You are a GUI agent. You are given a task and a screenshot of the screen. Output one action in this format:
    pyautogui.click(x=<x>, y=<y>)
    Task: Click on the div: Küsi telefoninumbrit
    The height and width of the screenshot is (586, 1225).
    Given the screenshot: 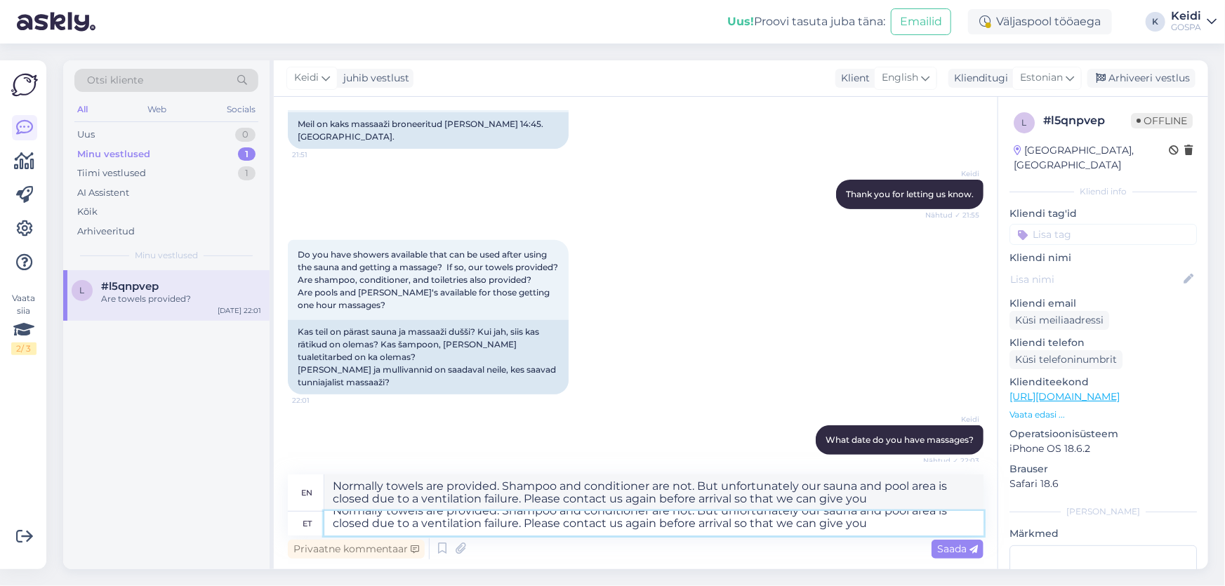 What is the action you would take?
    pyautogui.click(x=1066, y=360)
    